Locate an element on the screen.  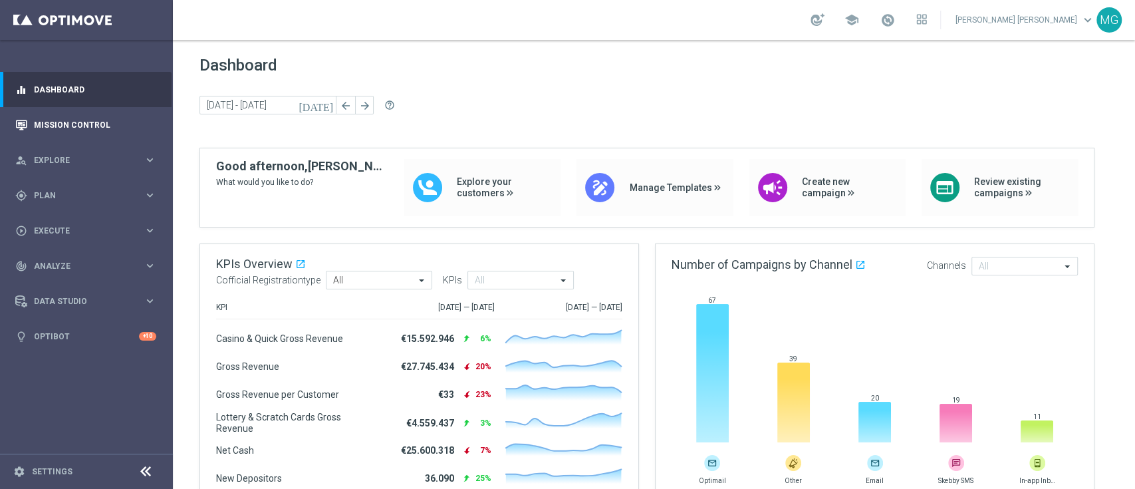
div: Optibot is located at coordinates (86, 336).